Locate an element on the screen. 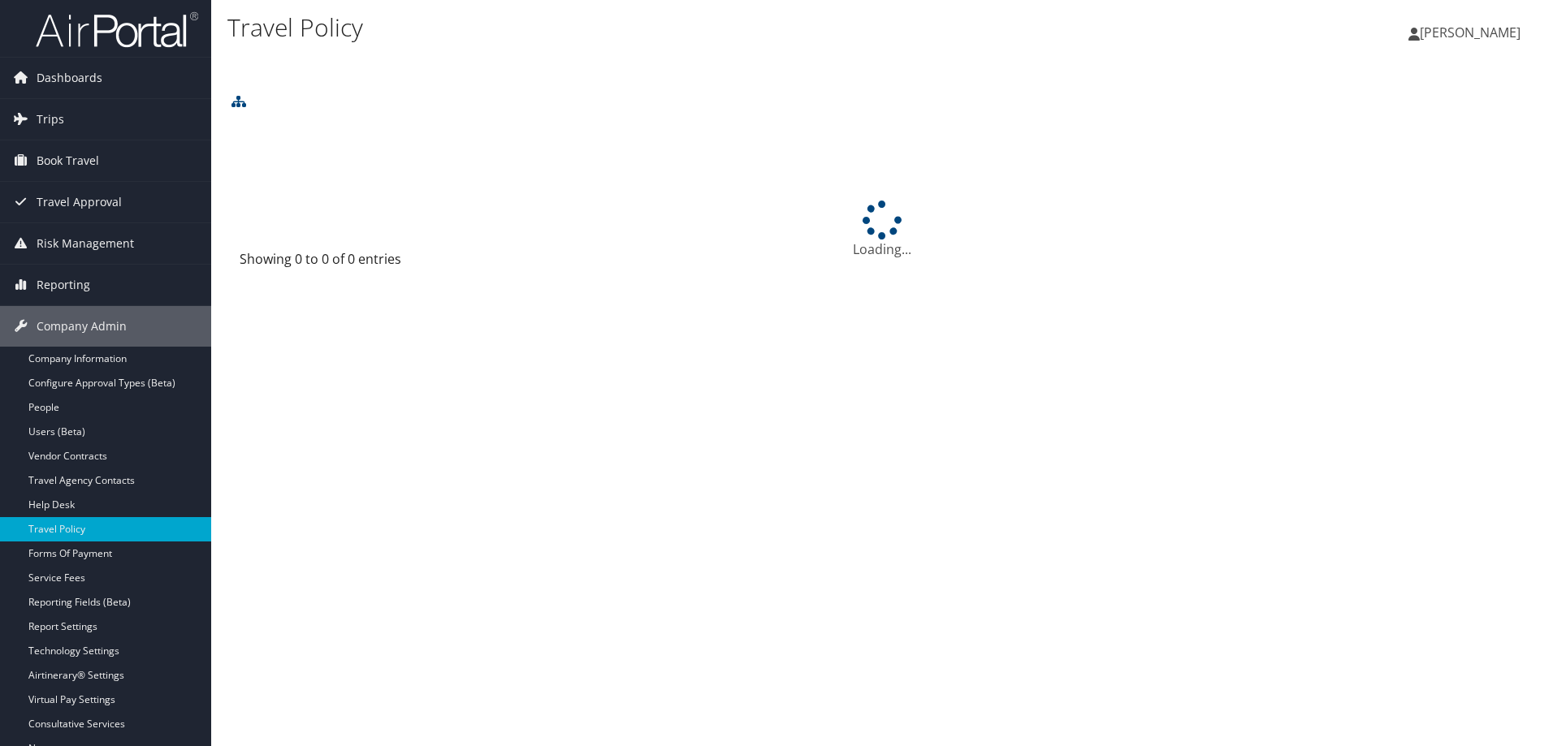 Image resolution: width=1553 pixels, height=746 pixels. span: Dashboards is located at coordinates (69, 78).